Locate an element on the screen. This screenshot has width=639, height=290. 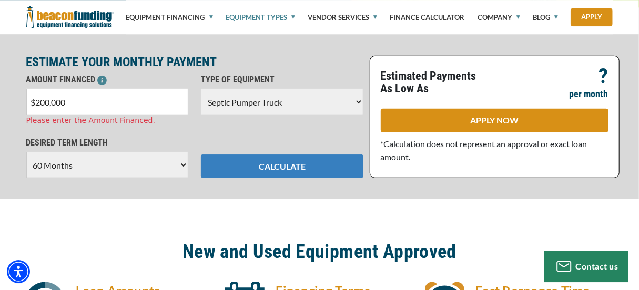
span: Contact us is located at coordinates (597, 266).